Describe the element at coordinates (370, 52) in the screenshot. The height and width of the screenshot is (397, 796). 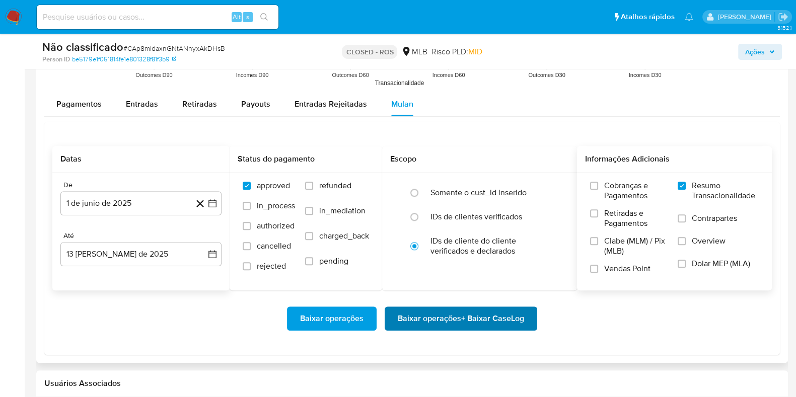
I see `p: CLOSED - ROS` at that location.